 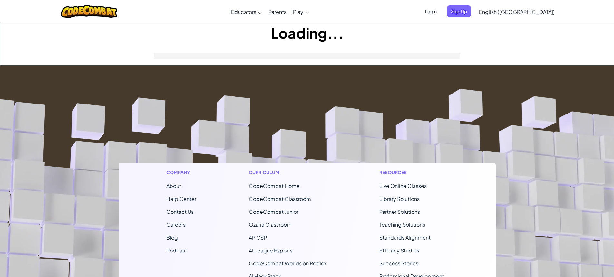 What do you see at coordinates (431, 11) in the screenshot?
I see `span: Login` at bounding box center [431, 11].